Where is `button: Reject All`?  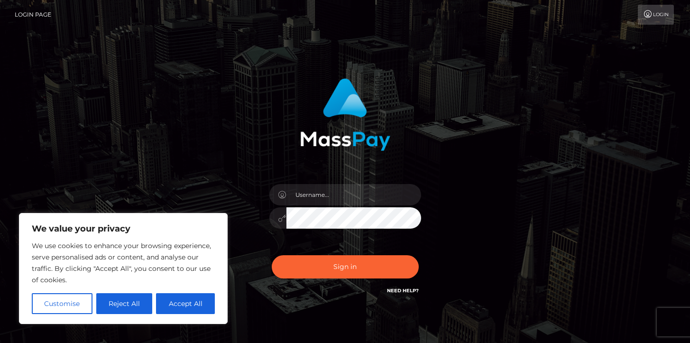
button: Reject All is located at coordinates (124, 304).